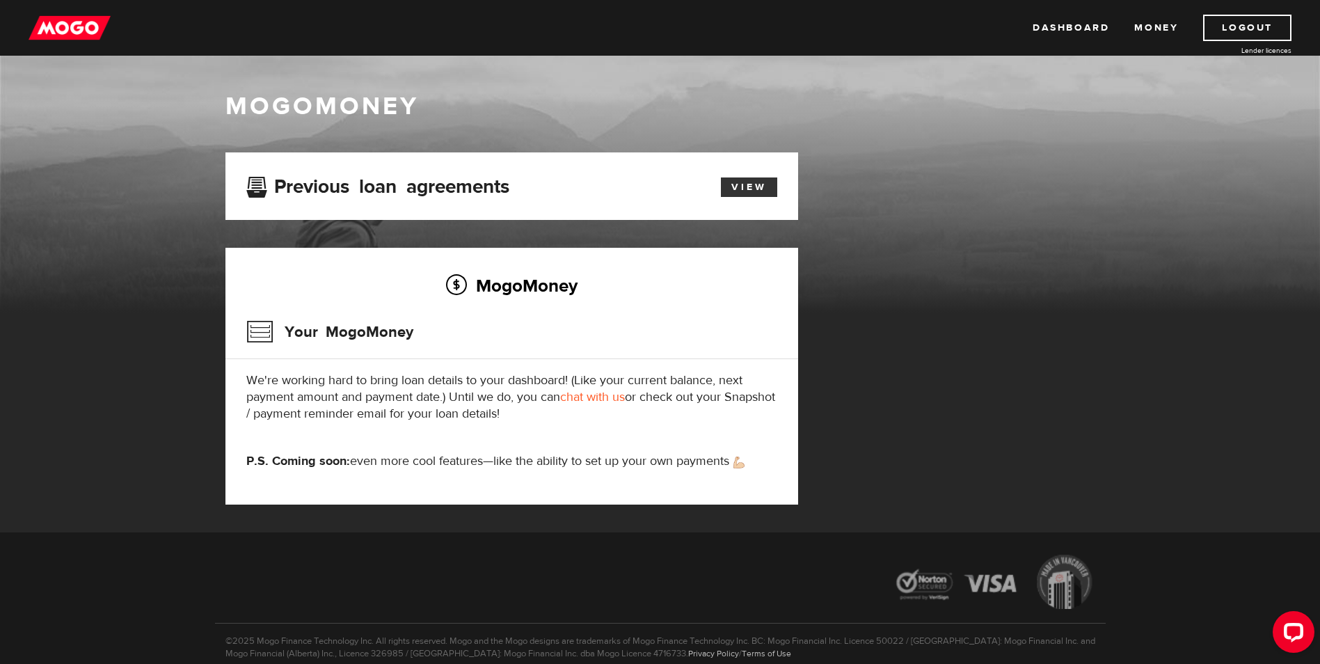 The image size is (1320, 664). What do you see at coordinates (994, 583) in the screenshot?
I see `img: legal-icons-92a2ffecb4d32d839781d1b4e4802d7b.png` at bounding box center [994, 583].